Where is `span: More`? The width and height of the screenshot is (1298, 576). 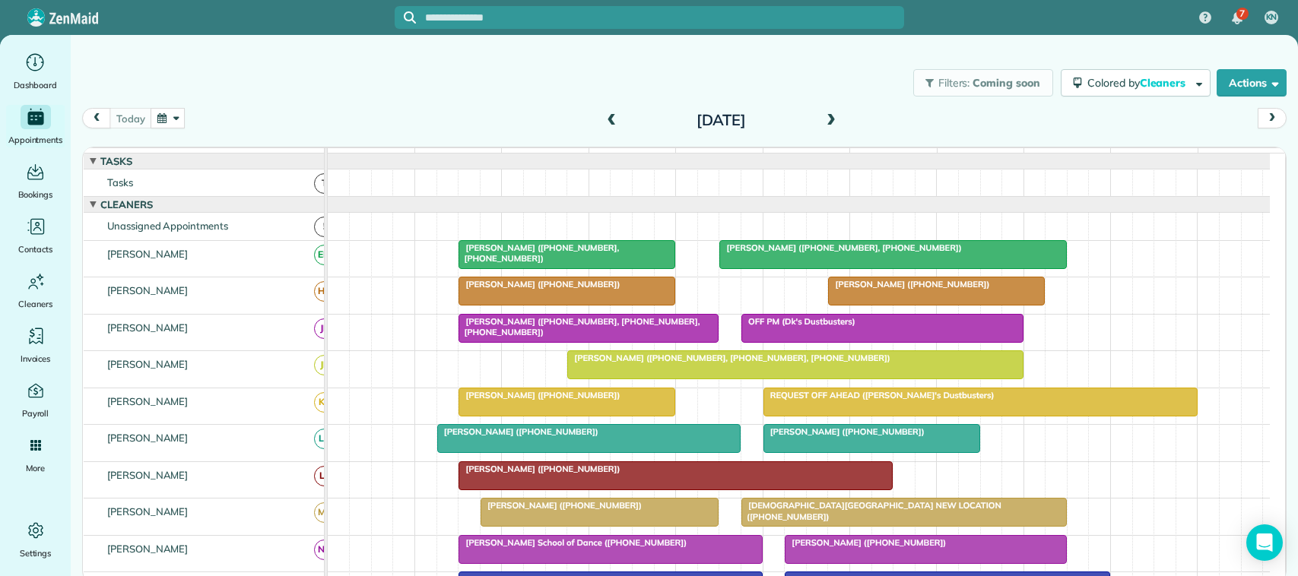
span: More is located at coordinates (35, 468).